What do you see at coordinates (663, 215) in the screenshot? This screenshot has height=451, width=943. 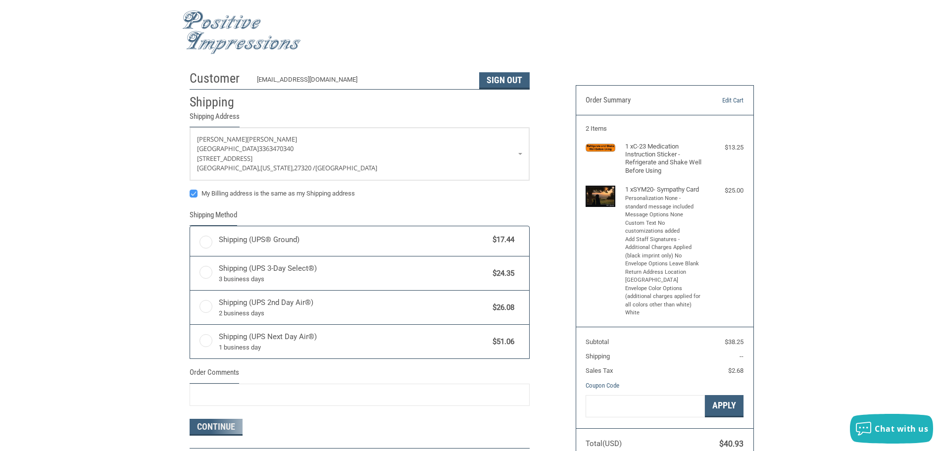 I see `li: Message Options None` at bounding box center [663, 215].